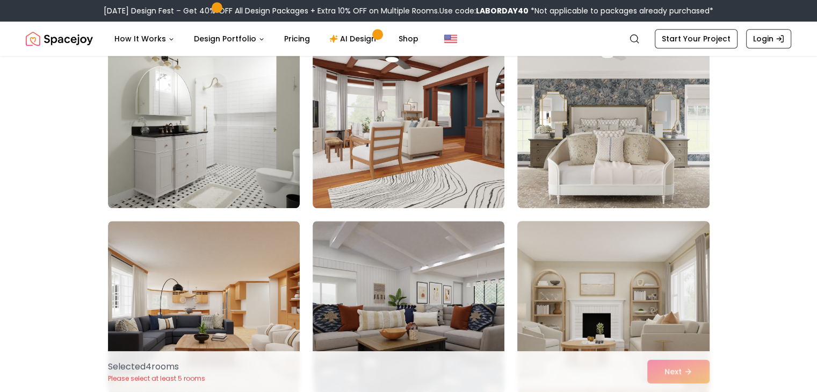  I want to click on img: Room room-79, so click(204, 122).